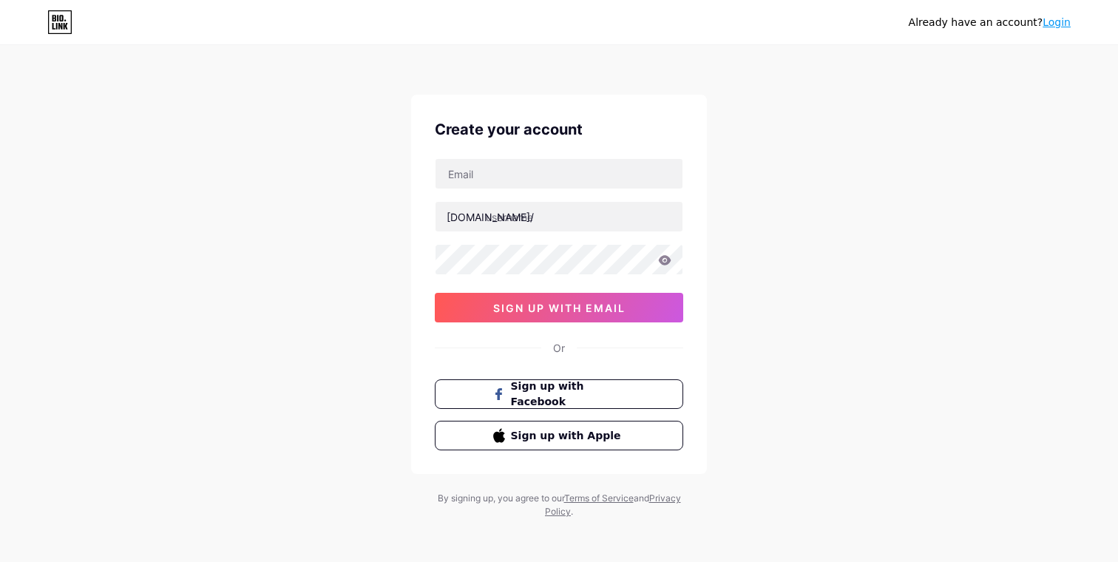 Image resolution: width=1118 pixels, height=562 pixels. What do you see at coordinates (559, 217) in the screenshot?
I see `input: username` at bounding box center [559, 217].